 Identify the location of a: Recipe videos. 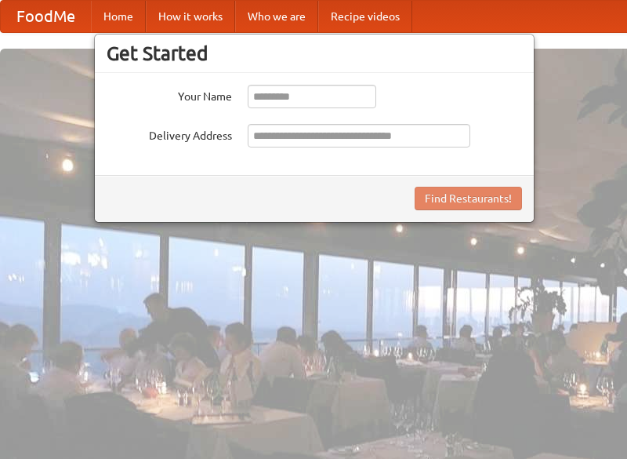
(366, 16).